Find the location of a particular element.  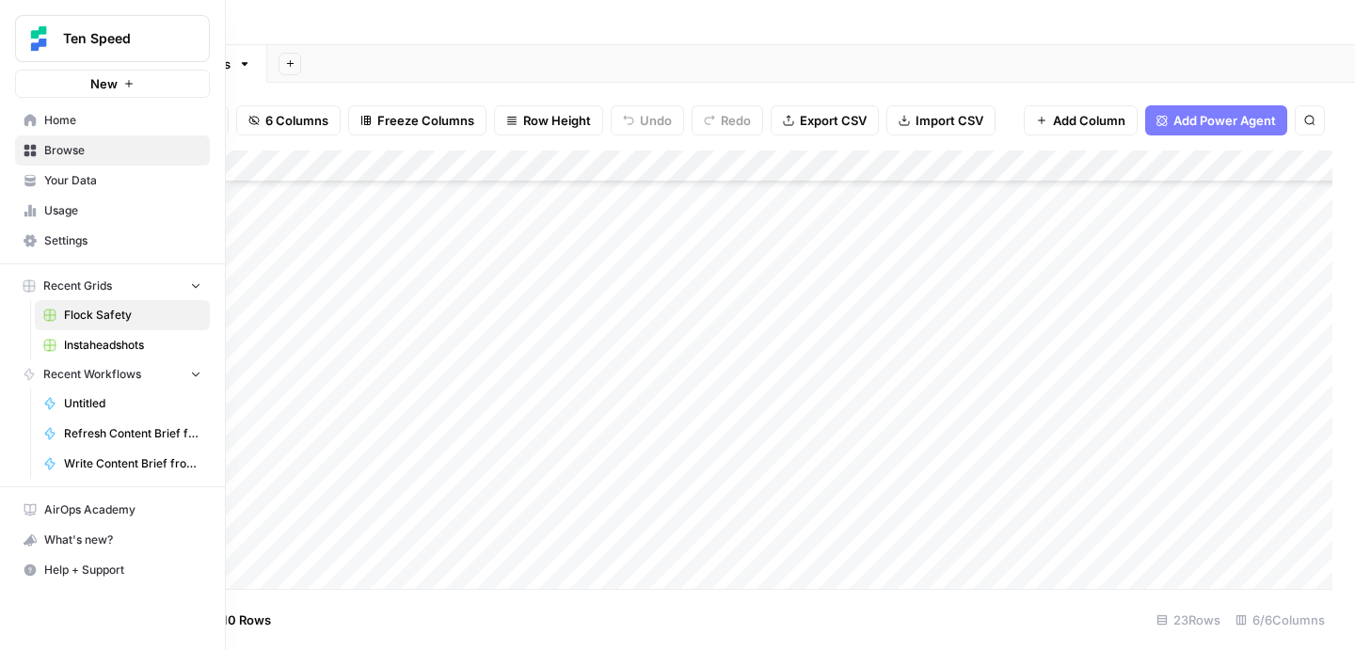

span: 6 Columns is located at coordinates (296, 120).